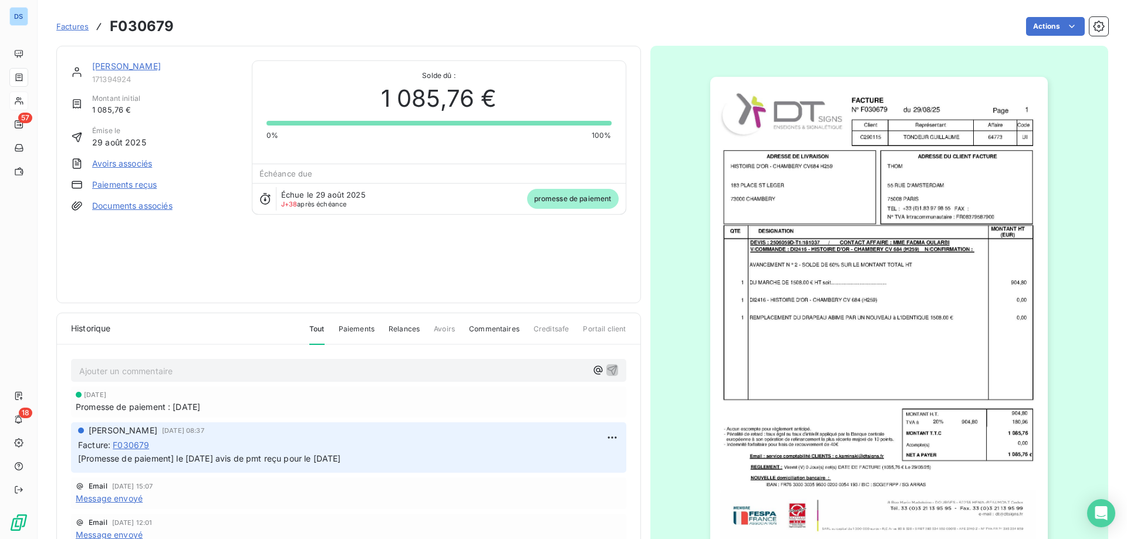 This screenshot has height=539, width=1127. What do you see at coordinates (19, 523) in the screenshot?
I see `img: Logo LeanPay` at bounding box center [19, 523].